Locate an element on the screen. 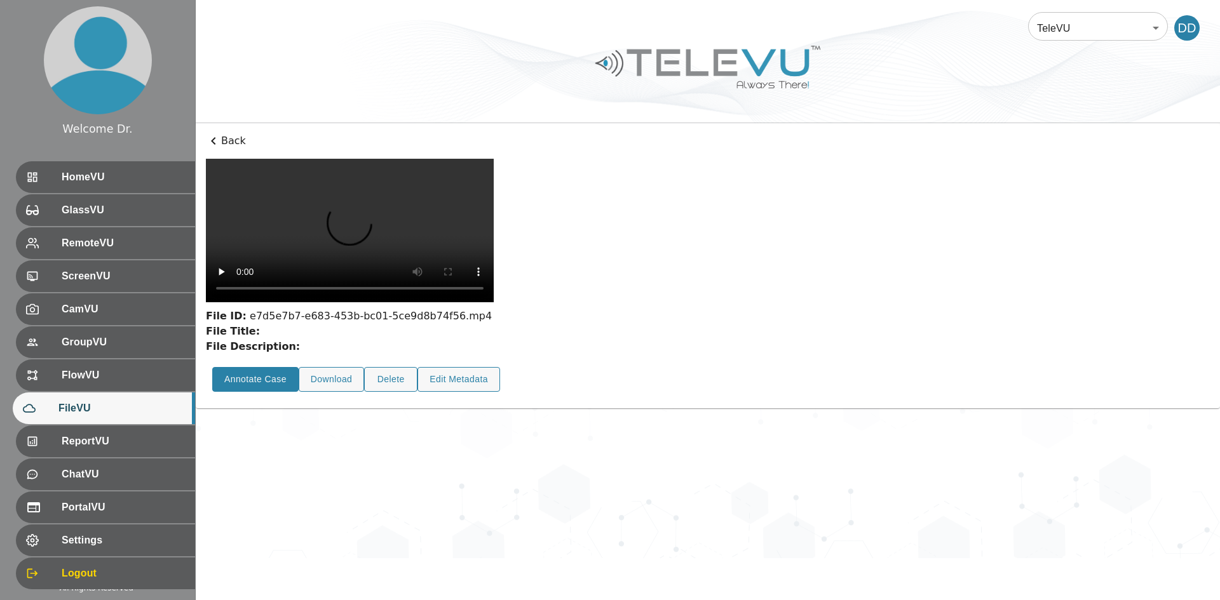 This screenshot has width=1220, height=600. div: ScreenVU is located at coordinates (105, 276).